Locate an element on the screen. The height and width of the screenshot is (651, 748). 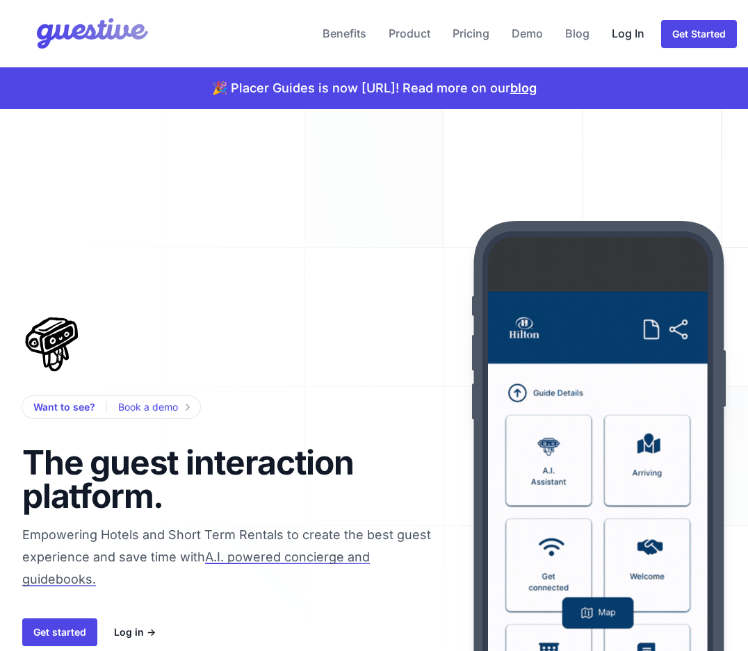
span: A.I. powered concierge and guidebooks. is located at coordinates (196, 568).